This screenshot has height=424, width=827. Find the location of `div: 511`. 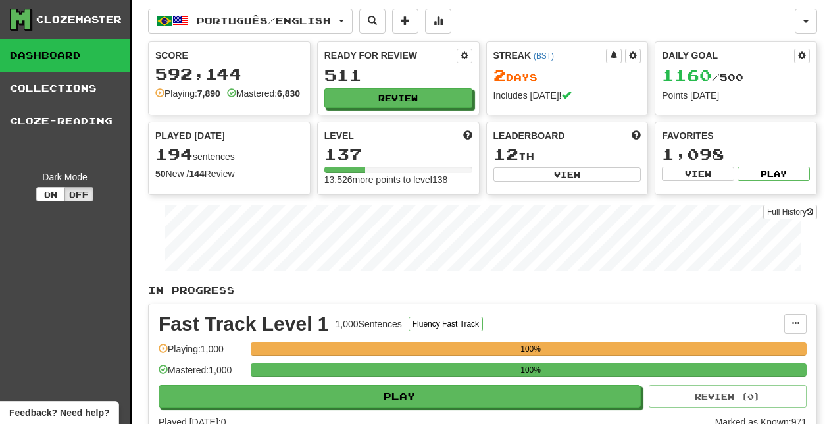

div: 511 is located at coordinates (398, 75).